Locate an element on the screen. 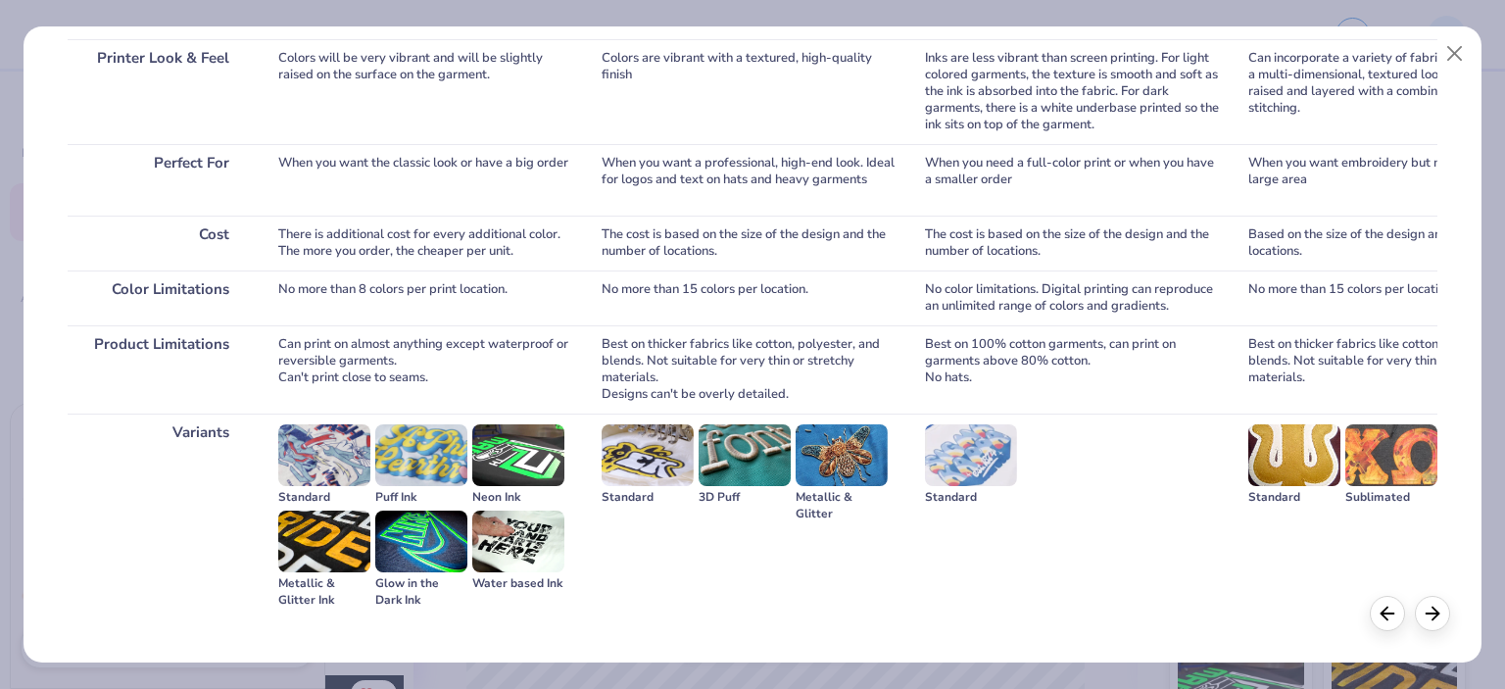  div: Can print on almost anything except waterproof or reversible garments. Can't print close to seams. is located at coordinates (425, 369).